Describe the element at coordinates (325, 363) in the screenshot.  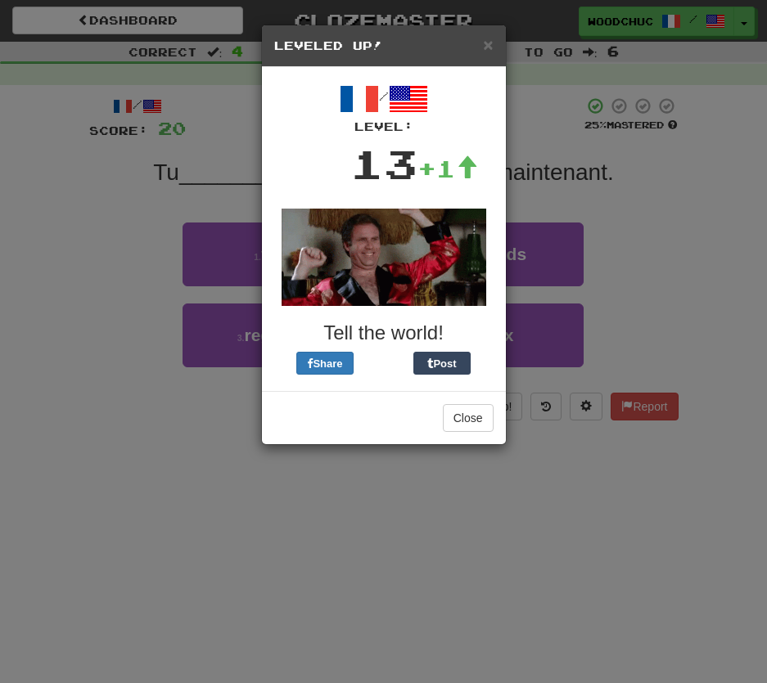
I see `button: Share` at that location.